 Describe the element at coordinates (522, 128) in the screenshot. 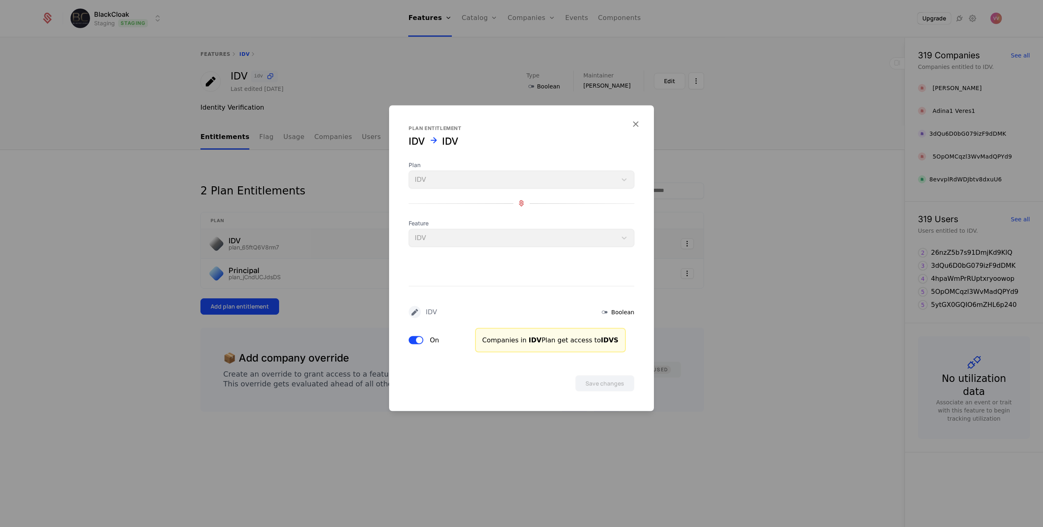

I see `div: Plan entitlement` at that location.